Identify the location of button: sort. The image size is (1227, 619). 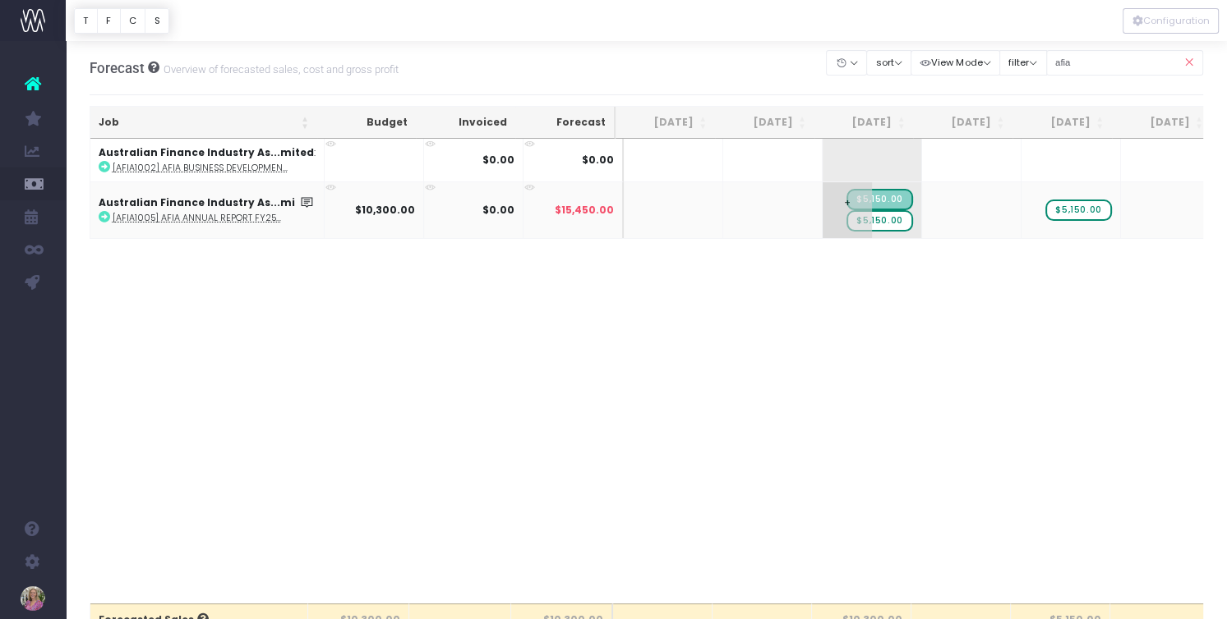
(888, 62).